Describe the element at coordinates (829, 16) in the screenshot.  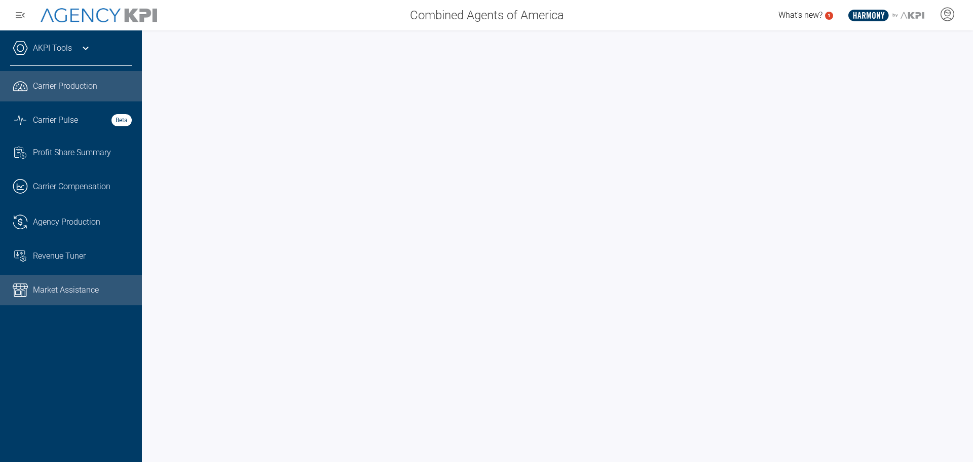
I see `a: 1` at that location.